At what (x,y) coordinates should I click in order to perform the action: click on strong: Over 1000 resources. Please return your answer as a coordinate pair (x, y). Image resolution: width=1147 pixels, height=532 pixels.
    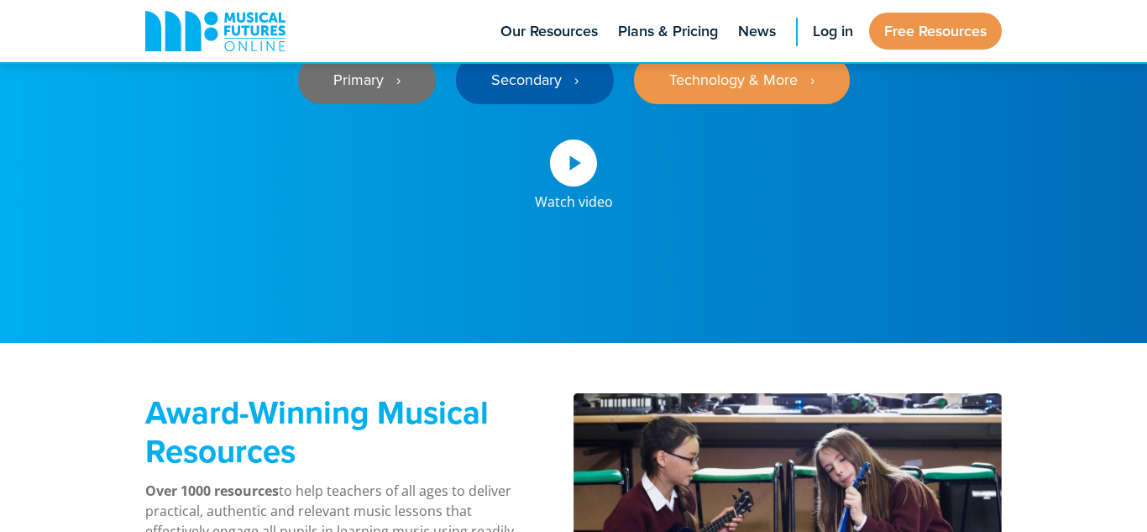
    Looking at the image, I should click on (212, 491).